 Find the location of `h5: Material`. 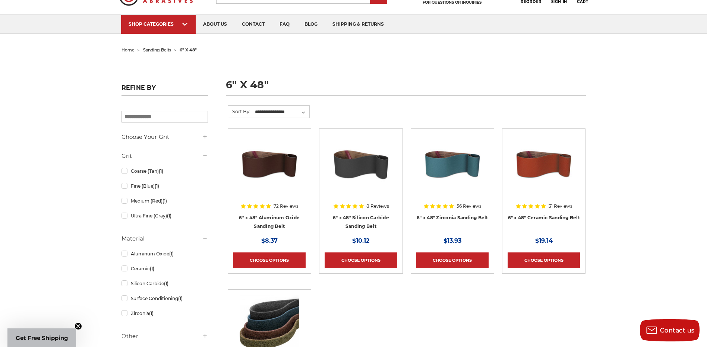

h5: Material is located at coordinates (165, 239).